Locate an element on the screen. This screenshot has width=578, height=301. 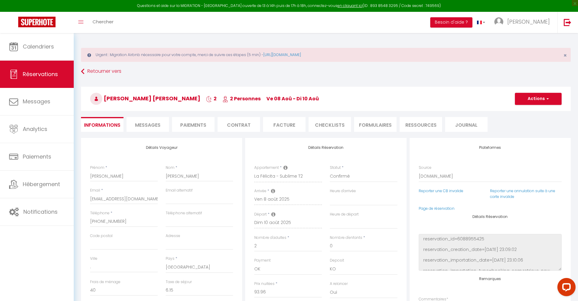
button: Actions is located at coordinates (538, 99).